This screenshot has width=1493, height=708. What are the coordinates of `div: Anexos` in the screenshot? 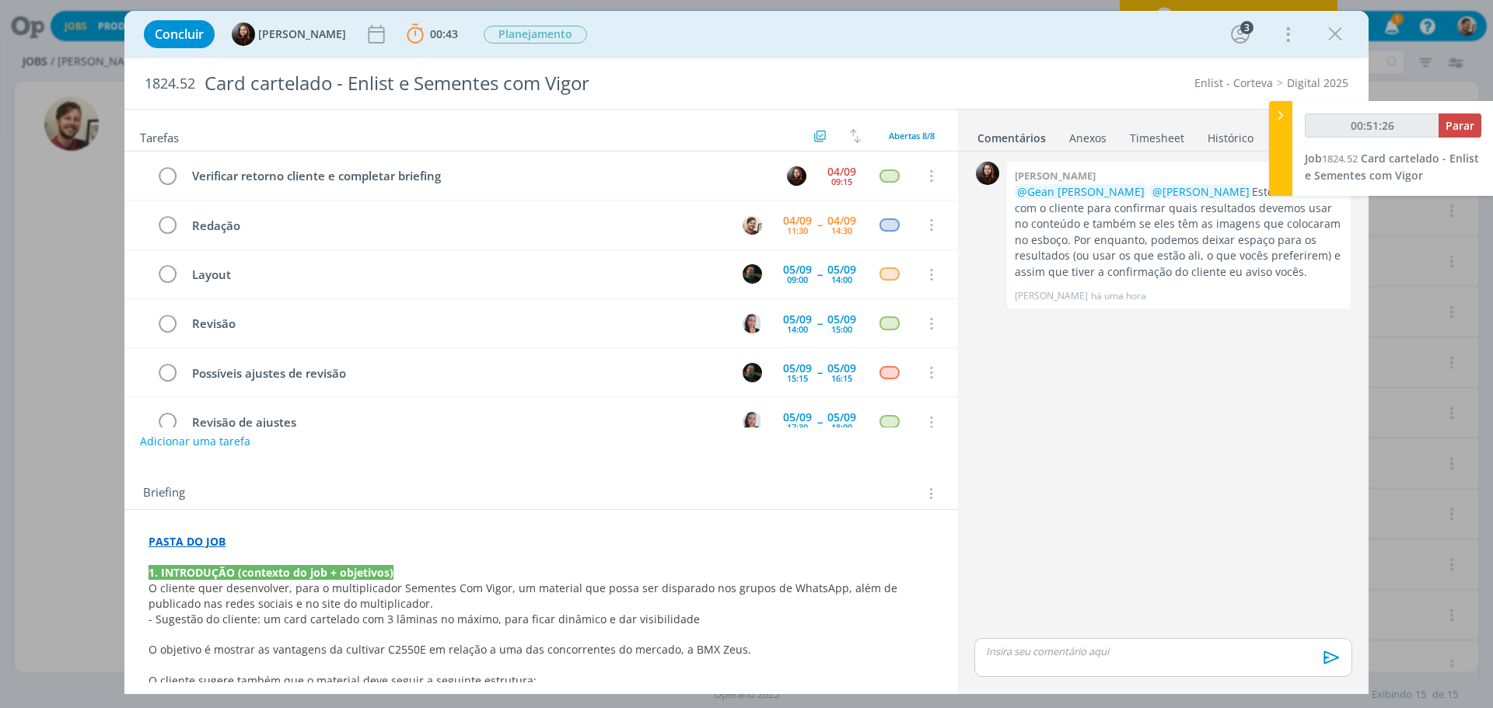 It's located at (1088, 138).